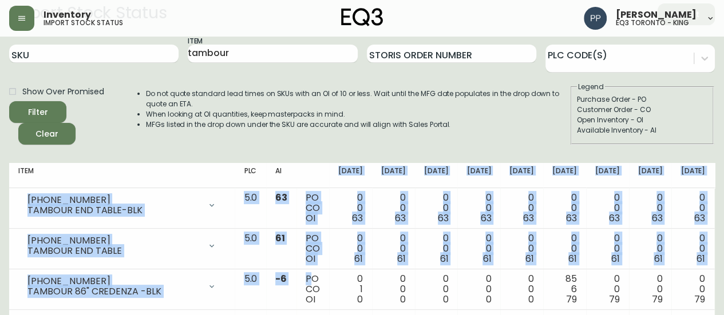 The height and width of the screenshot is (315, 724). What do you see at coordinates (564, 290) in the screenshot?
I see `div: 85 6` at bounding box center [564, 290].